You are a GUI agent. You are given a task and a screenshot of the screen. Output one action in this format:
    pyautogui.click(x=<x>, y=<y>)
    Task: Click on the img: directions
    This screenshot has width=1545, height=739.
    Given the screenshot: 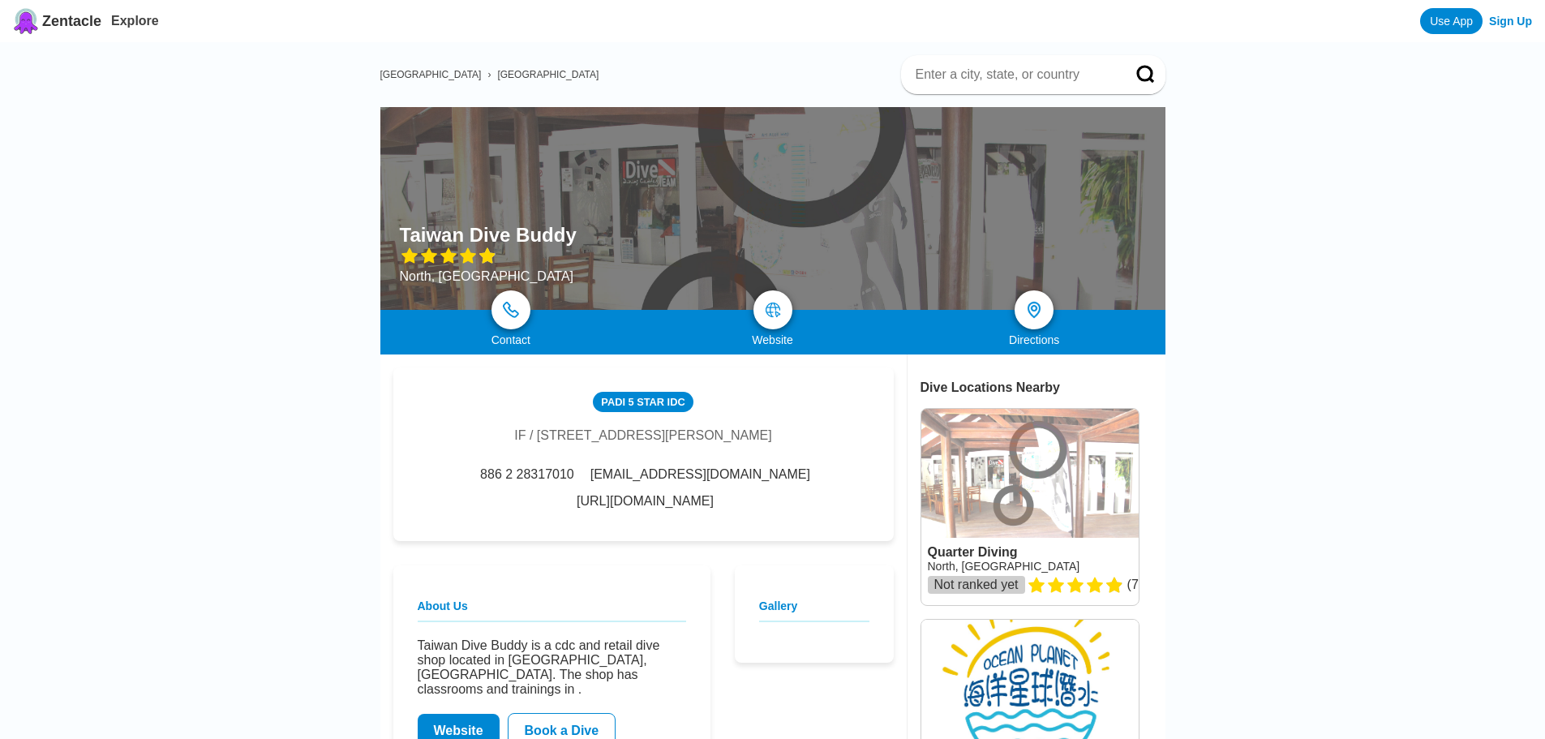 What is the action you would take?
    pyautogui.click(x=1034, y=310)
    